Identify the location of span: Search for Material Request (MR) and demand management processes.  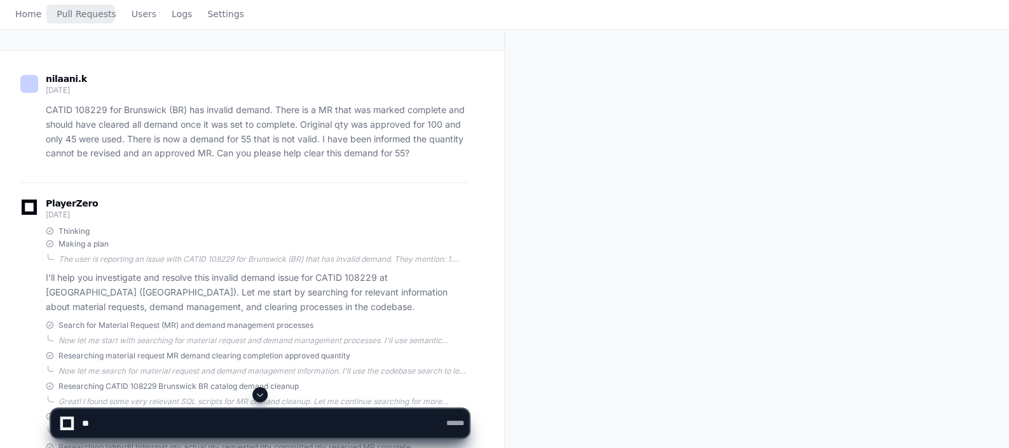
(186, 325).